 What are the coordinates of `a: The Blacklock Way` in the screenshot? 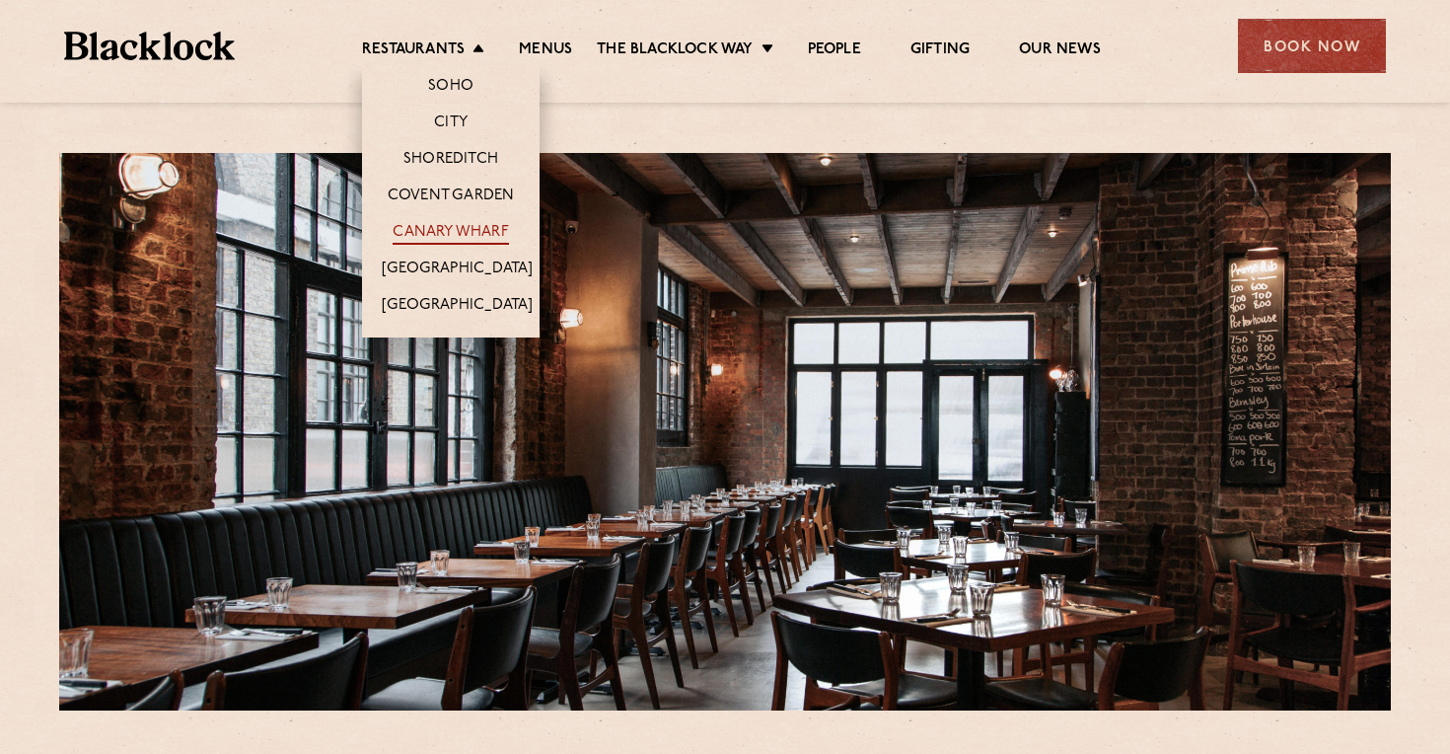 It's located at (675, 51).